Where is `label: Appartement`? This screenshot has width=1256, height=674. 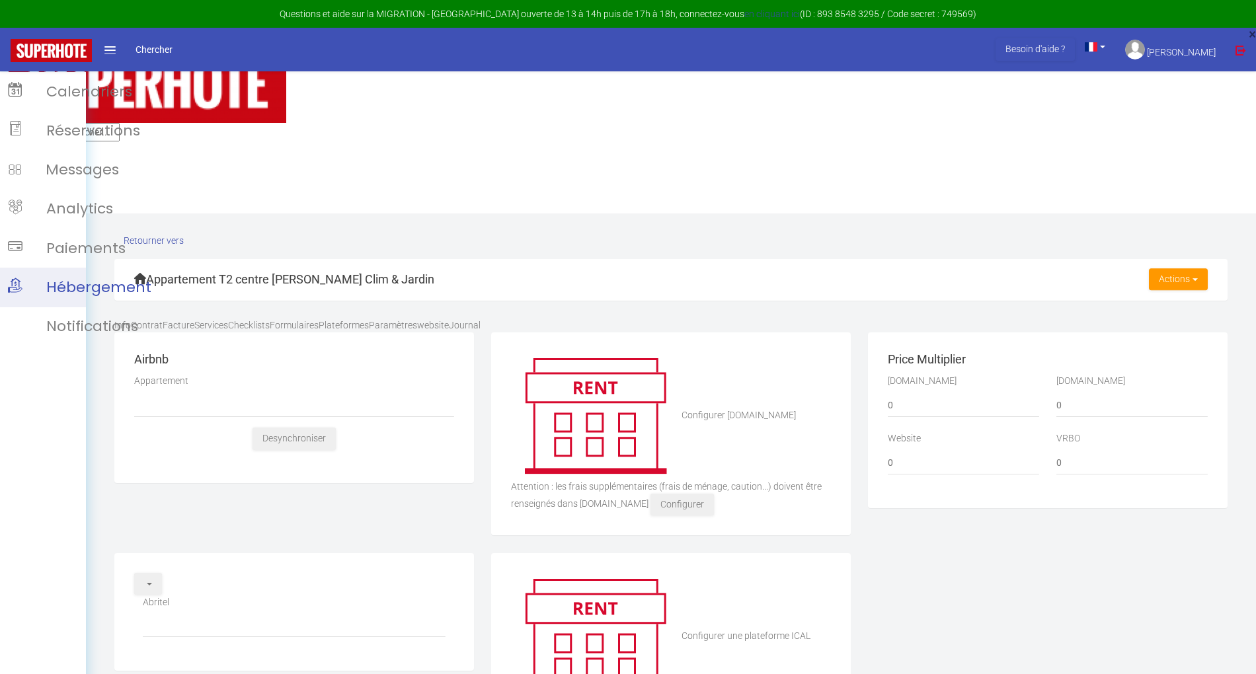 label: Appartement is located at coordinates (161, 381).